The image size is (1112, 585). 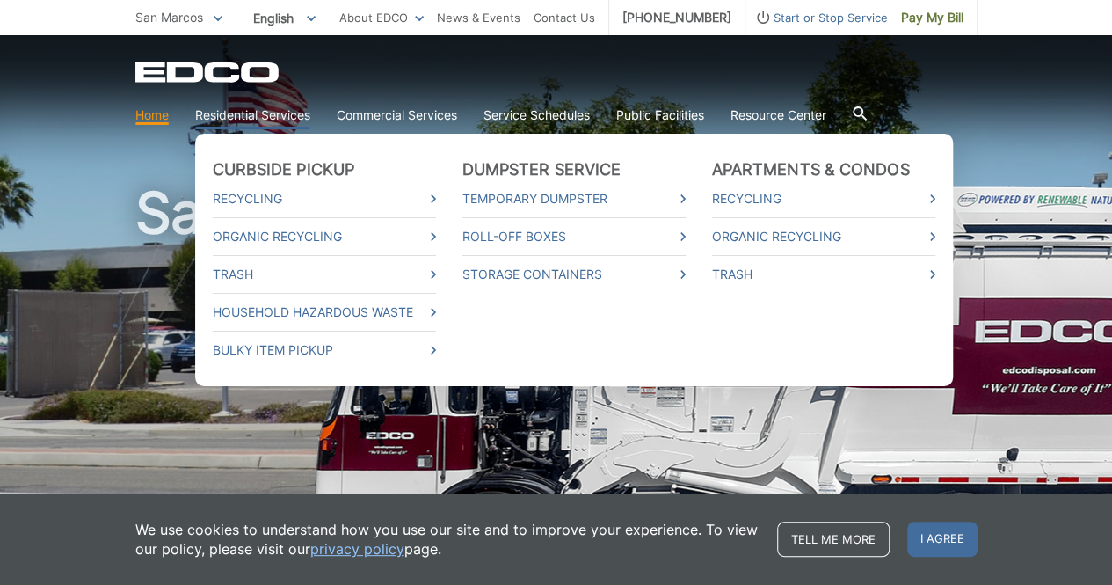 What do you see at coordinates (536, 115) in the screenshot?
I see `a: Service Schedules` at bounding box center [536, 115].